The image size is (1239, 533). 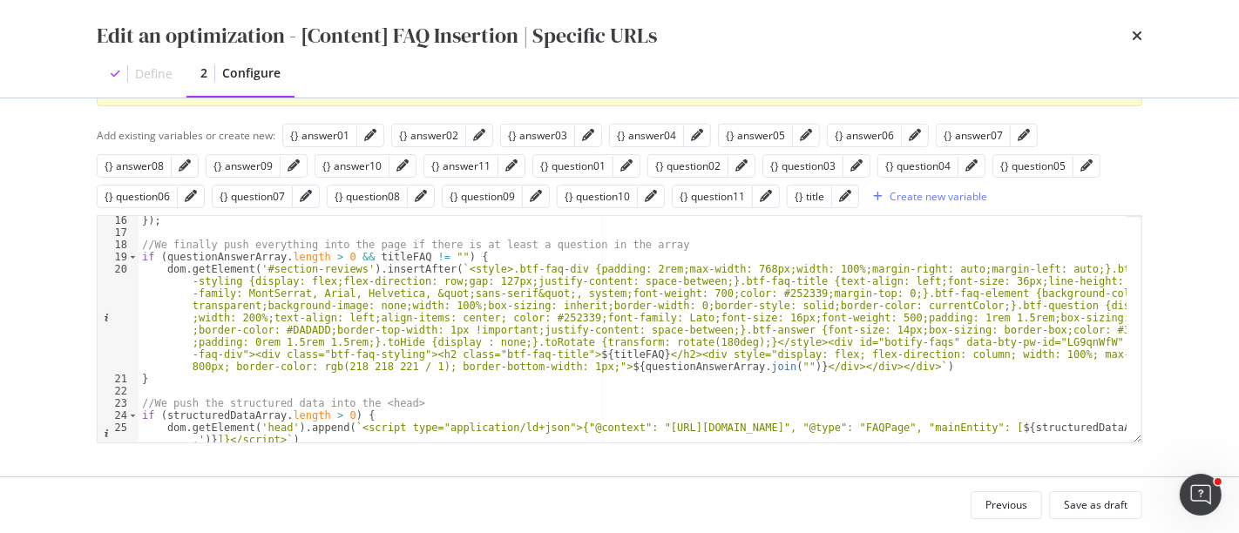 I want to click on div: Save as draft, so click(x=1095, y=504).